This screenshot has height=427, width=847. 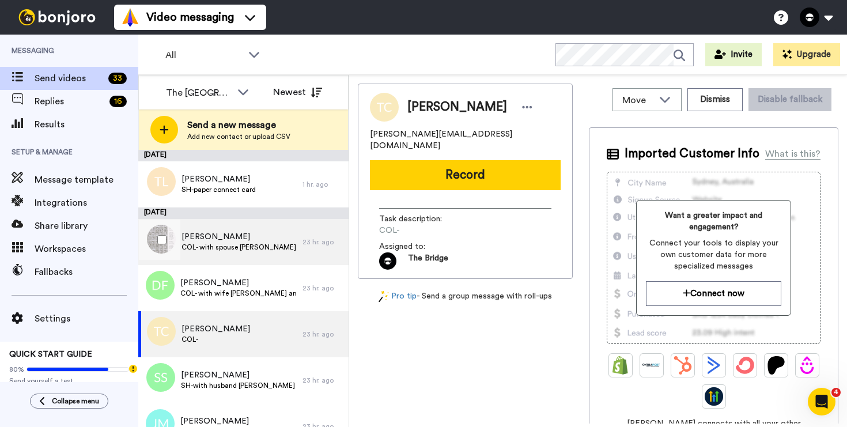 What do you see at coordinates (398, 296) in the screenshot?
I see `a: Pro tip` at bounding box center [398, 296].